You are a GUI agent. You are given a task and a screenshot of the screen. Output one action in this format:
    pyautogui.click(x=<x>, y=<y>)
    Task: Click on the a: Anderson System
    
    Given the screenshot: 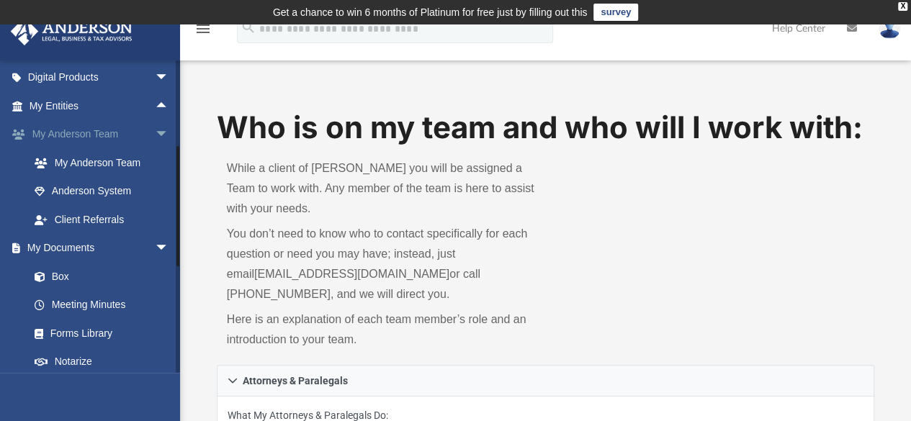 What is the action you would take?
    pyautogui.click(x=105, y=192)
    